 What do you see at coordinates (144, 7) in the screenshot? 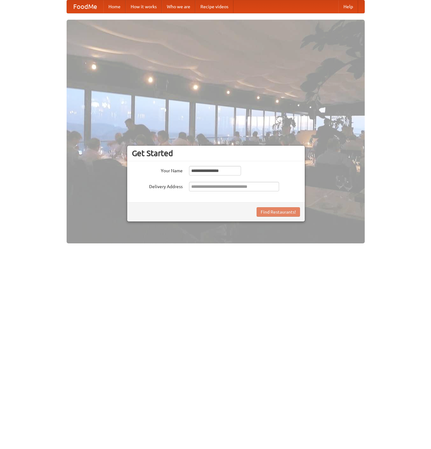
I see `a: How it works` at bounding box center [144, 7].